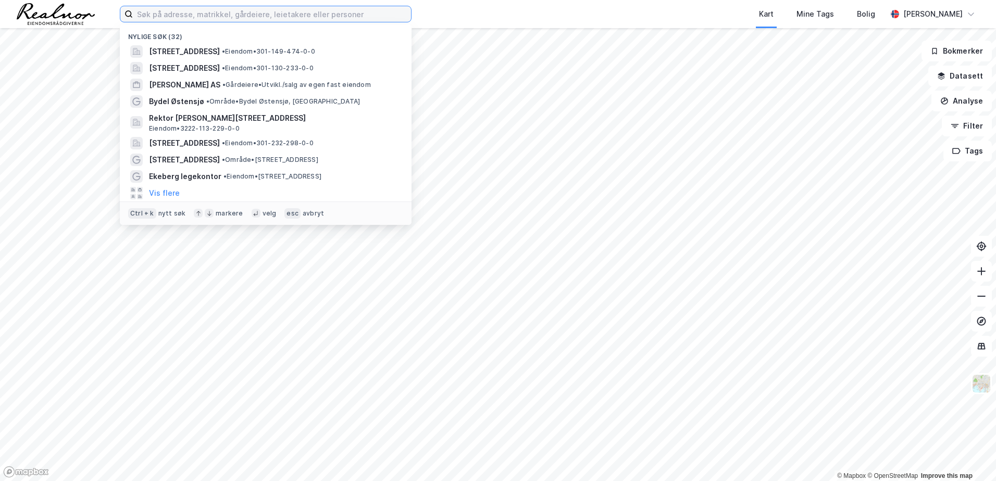 The image size is (996, 481). I want to click on a: Mapbox homepage, so click(26, 472).